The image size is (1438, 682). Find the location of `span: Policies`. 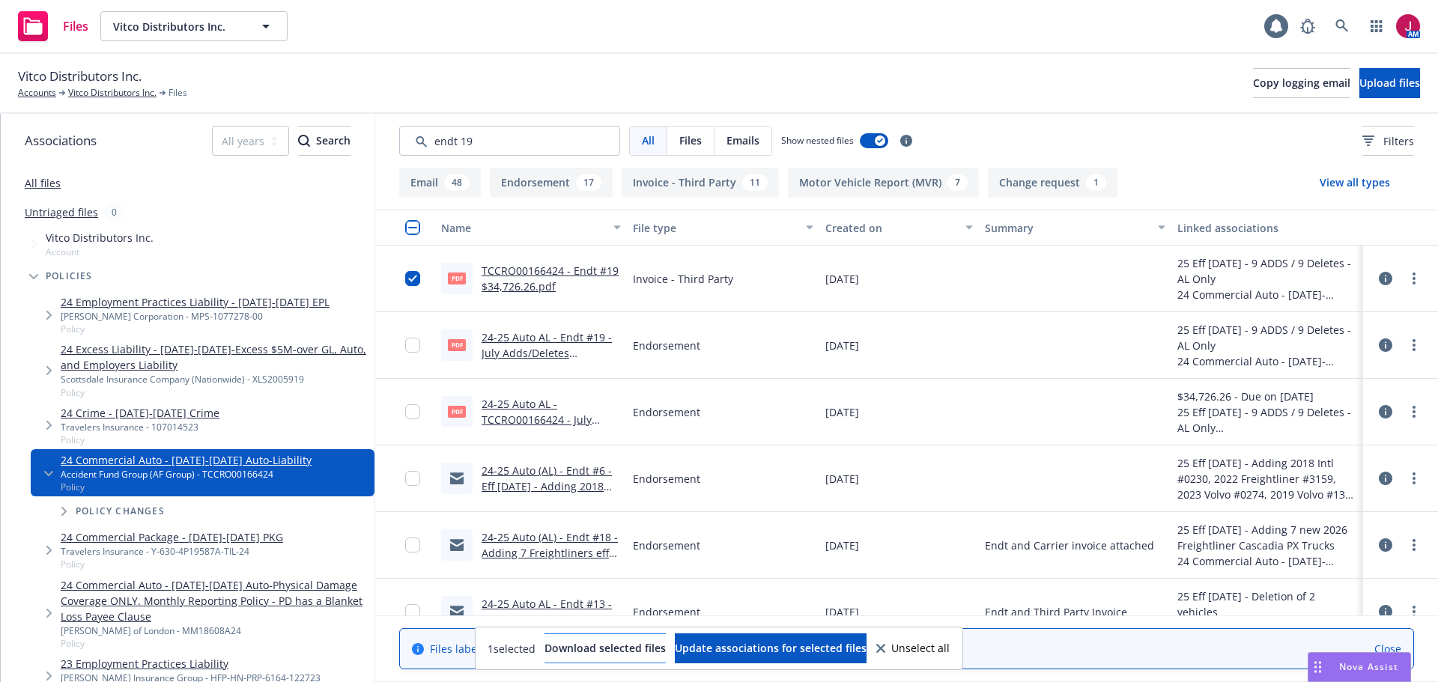

span: Policies is located at coordinates (69, 276).